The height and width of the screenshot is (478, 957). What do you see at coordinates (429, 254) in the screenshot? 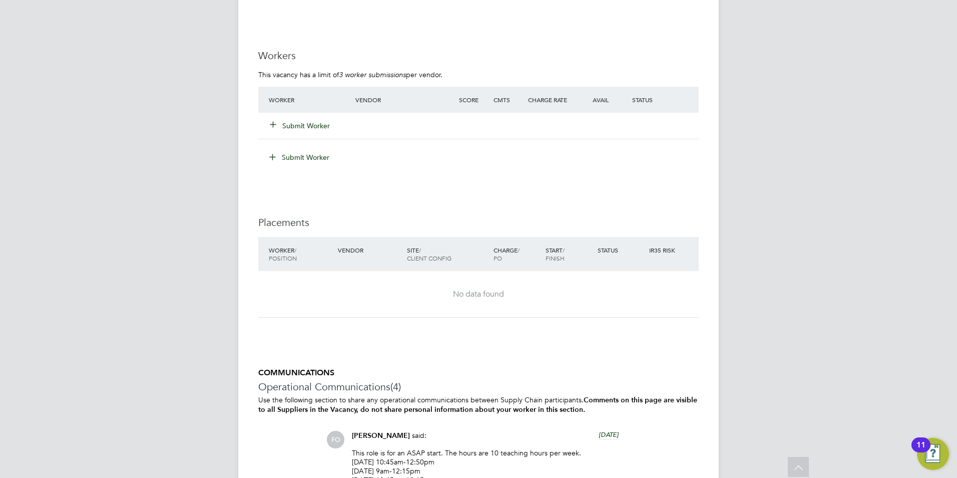
I see `span: / Client Config` at bounding box center [429, 254].